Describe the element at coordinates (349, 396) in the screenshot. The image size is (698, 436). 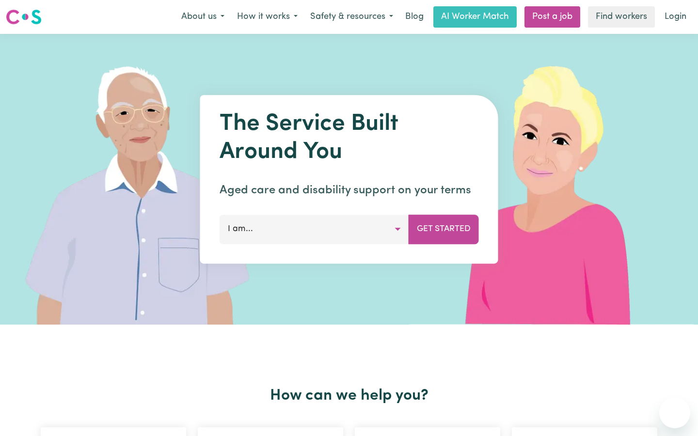
I see `h2: How can we help you?` at that location.